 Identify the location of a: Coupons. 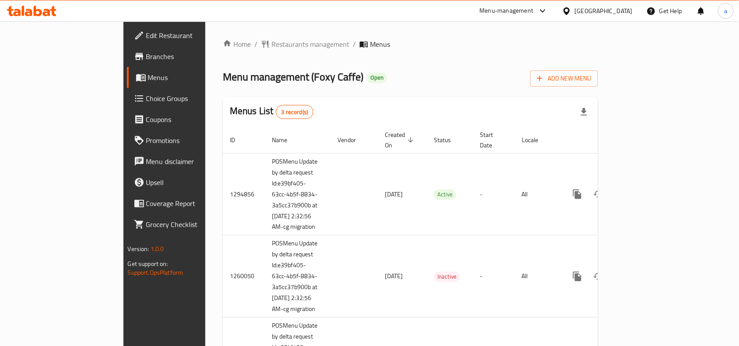
(187, 119).